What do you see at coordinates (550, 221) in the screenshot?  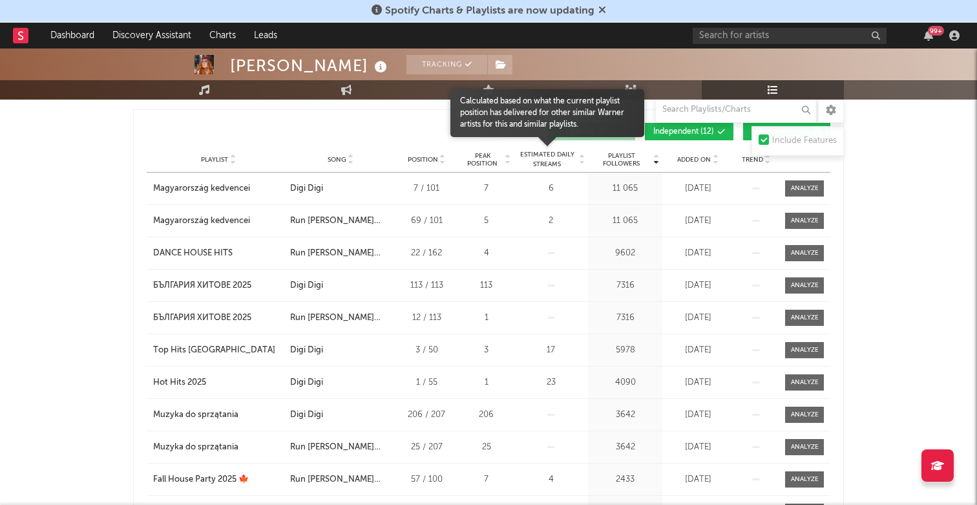 I see `div: 2` at bounding box center [550, 221].